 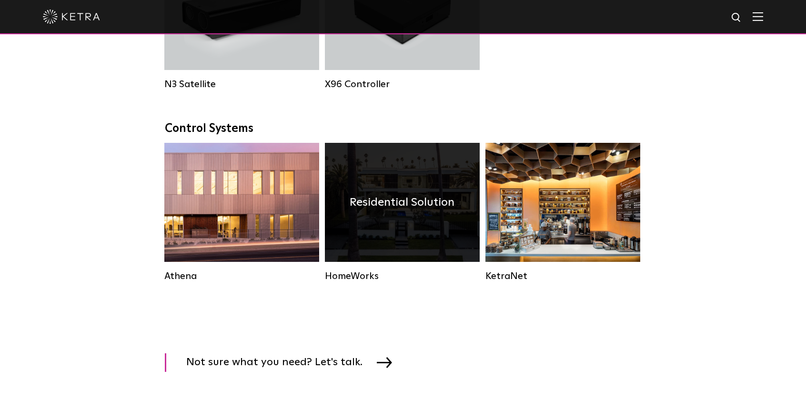 I want to click on a: Not sure what you need? Let's talk., so click(x=284, y=363).